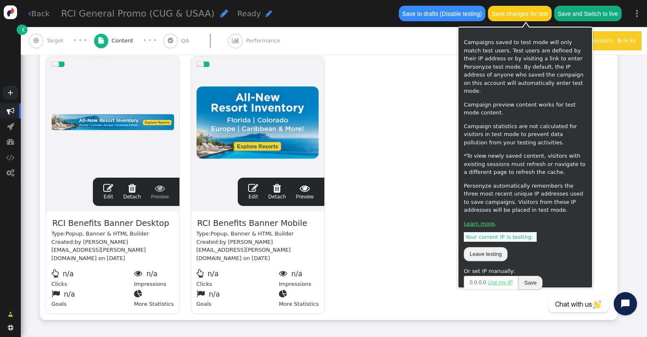 This screenshot has width=647, height=337. Describe the element at coordinates (263, 41) in the screenshot. I see `a:  Performance` at that location.